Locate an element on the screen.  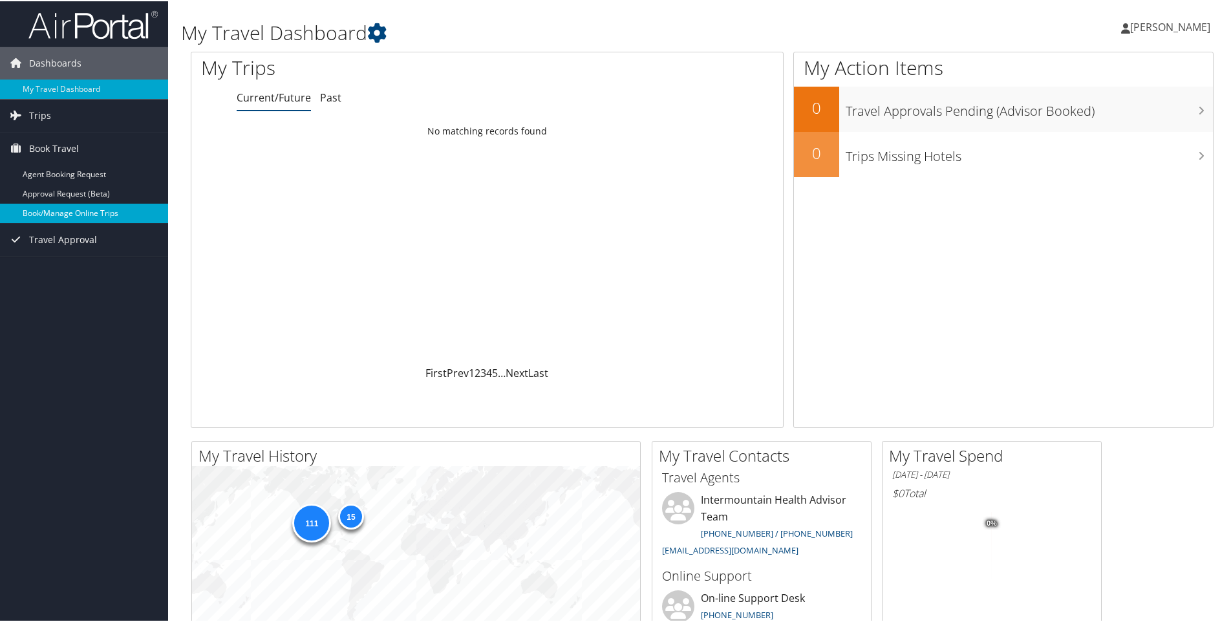
li: Intermountain Health Advisor Team is located at coordinates (762, 525).